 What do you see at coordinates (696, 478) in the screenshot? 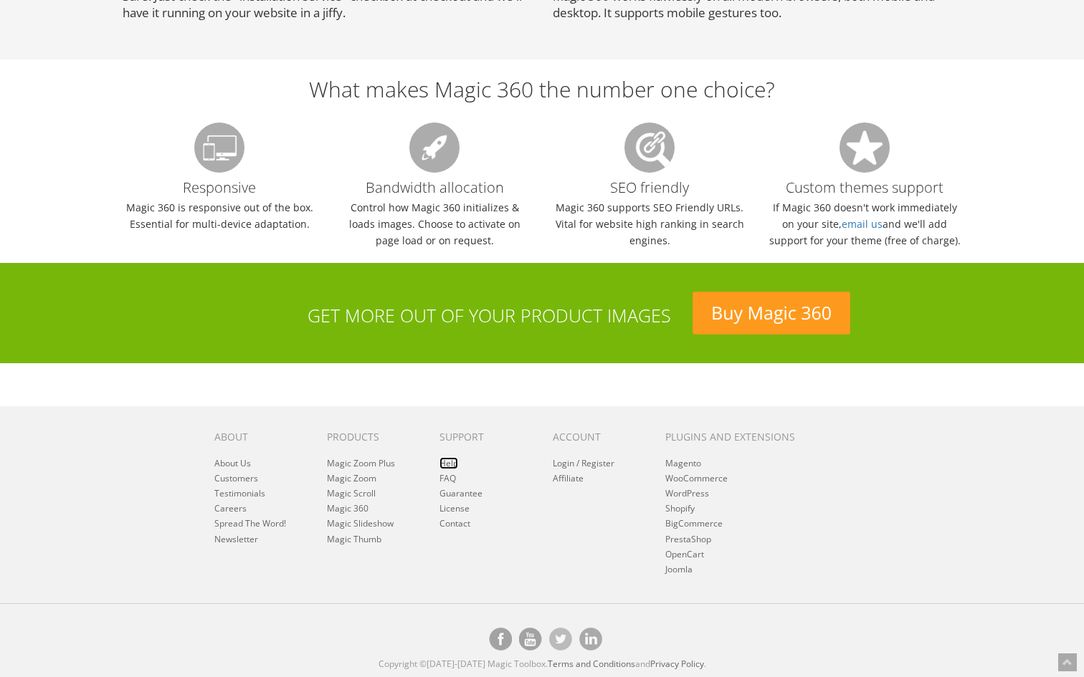
I see `a: WooCommerce` at bounding box center [696, 478].